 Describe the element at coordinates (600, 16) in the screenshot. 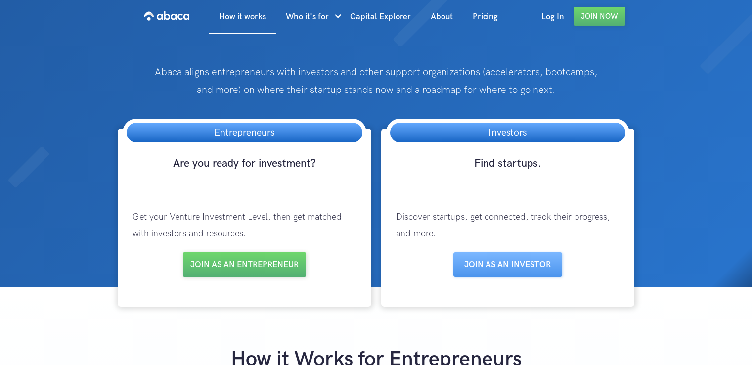

I see `a: Join Now` at that location.